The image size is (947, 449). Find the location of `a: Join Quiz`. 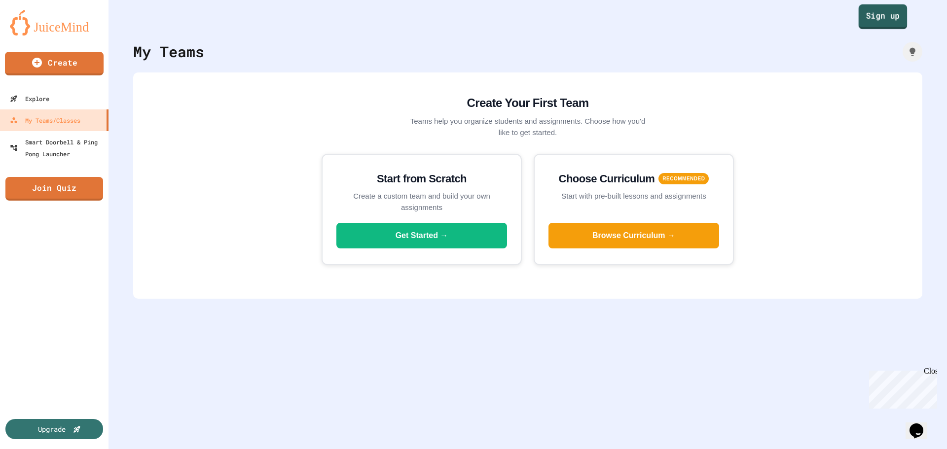

a: Join Quiz is located at coordinates (54, 189).